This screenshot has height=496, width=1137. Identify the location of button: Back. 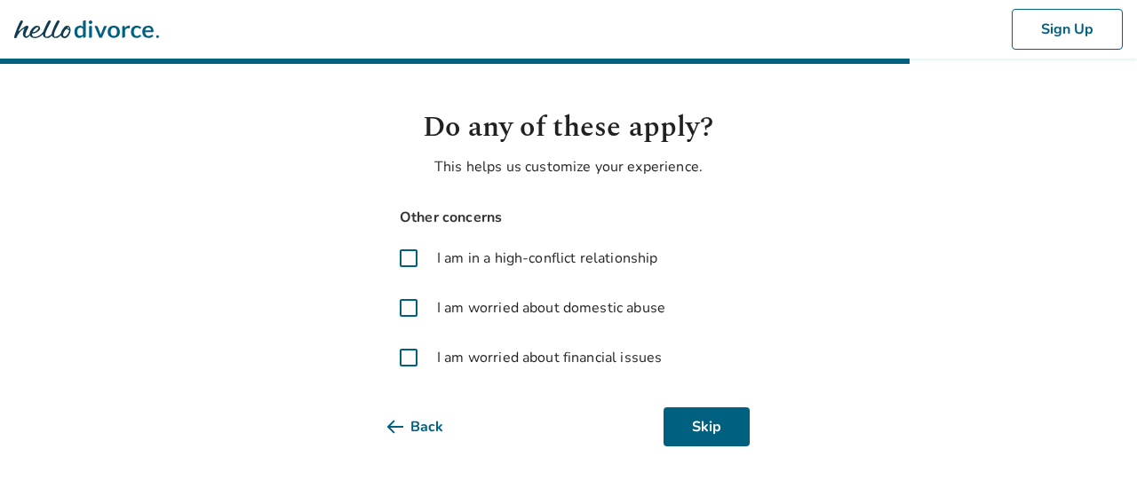
(429, 427).